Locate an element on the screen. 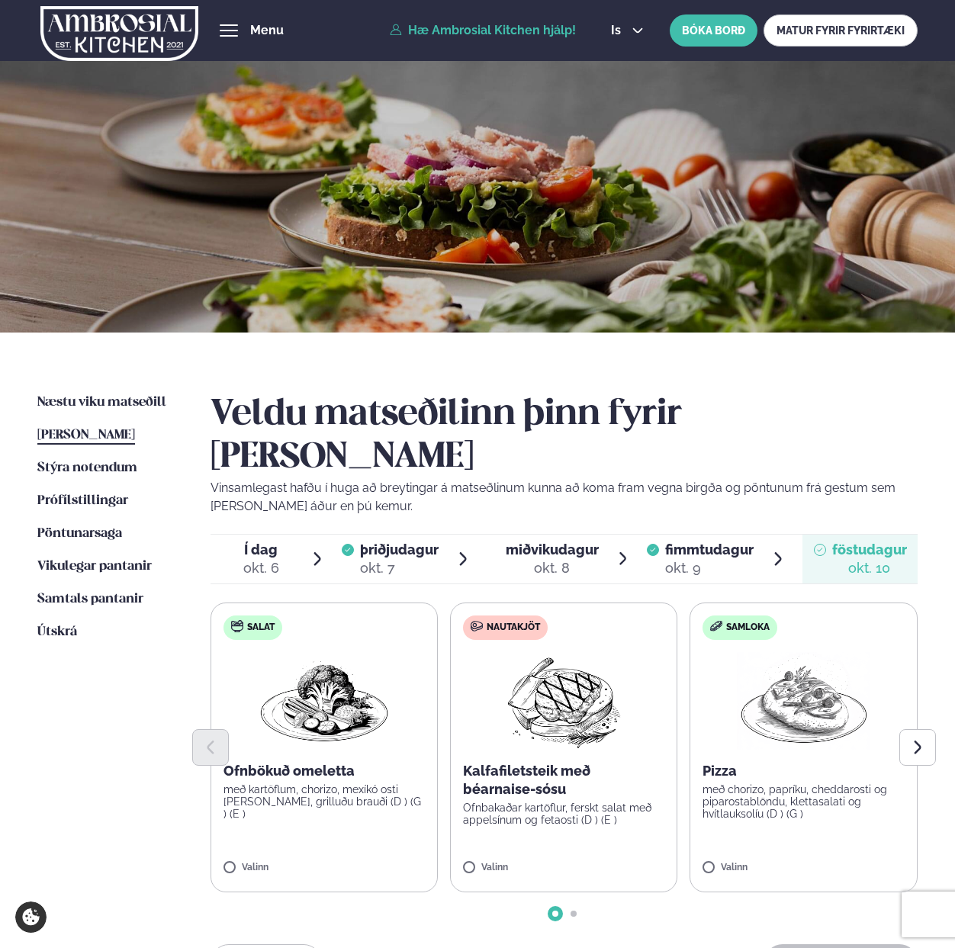 The image size is (955, 948). a: Pöntunarsaga is located at coordinates (79, 534).